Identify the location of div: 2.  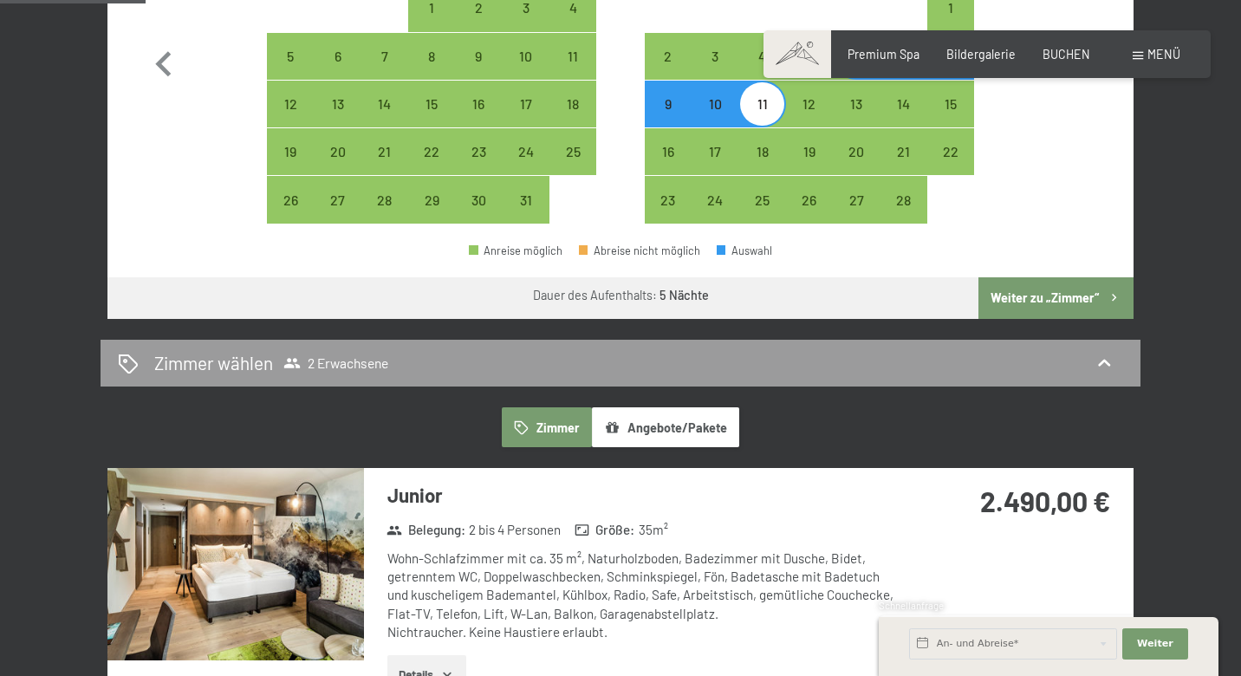
(478, 23).